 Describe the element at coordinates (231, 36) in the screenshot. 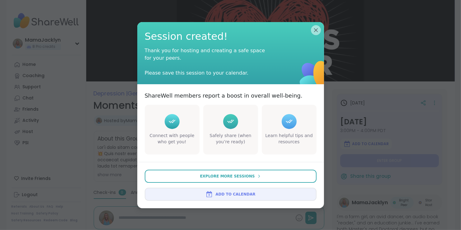

I see `span: Session created!` at that location.